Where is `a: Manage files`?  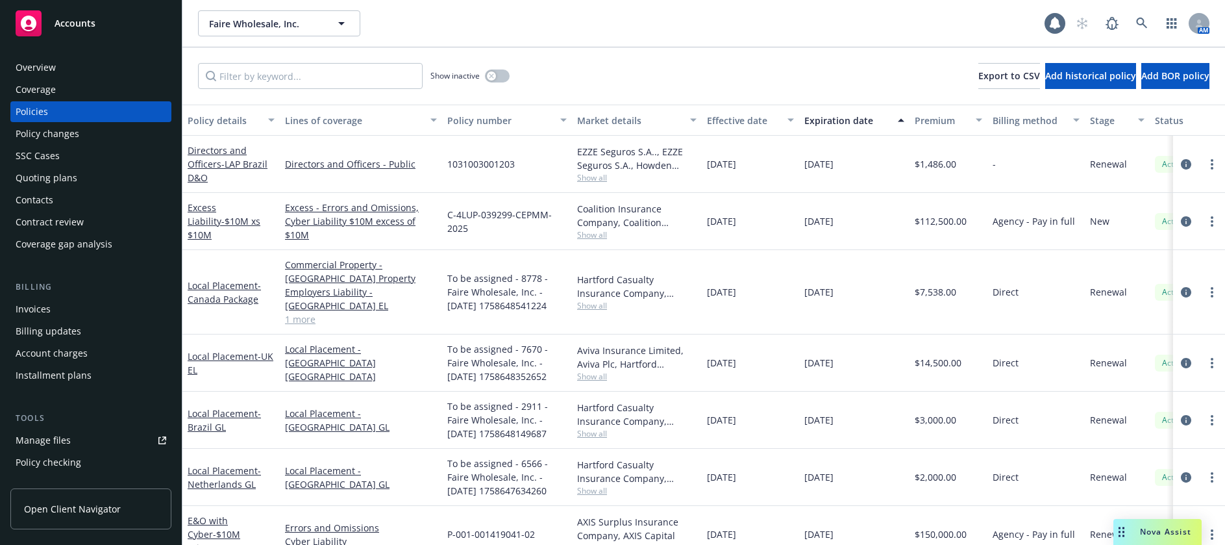
a: Manage files is located at coordinates (91, 440).